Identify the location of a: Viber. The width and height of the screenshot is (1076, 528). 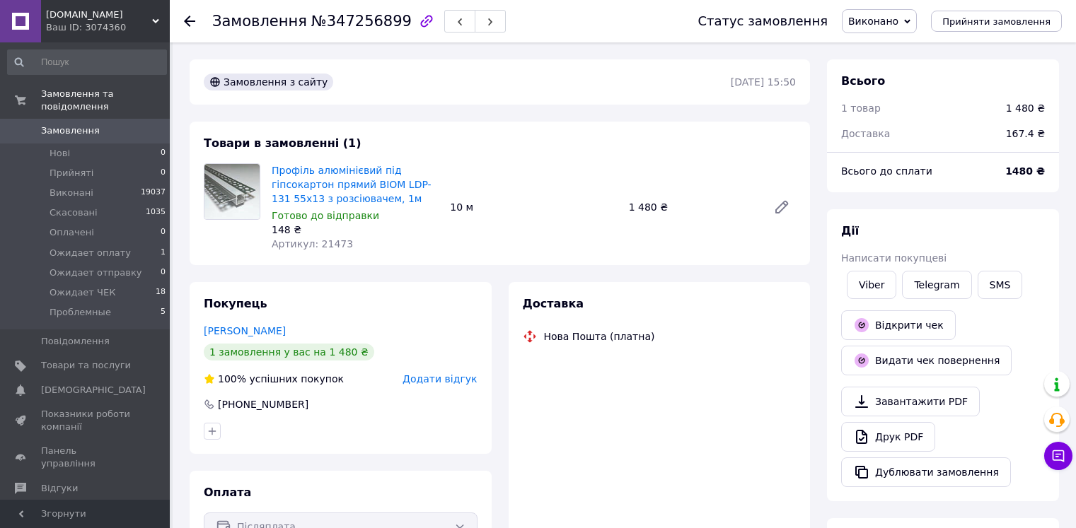
(872, 285).